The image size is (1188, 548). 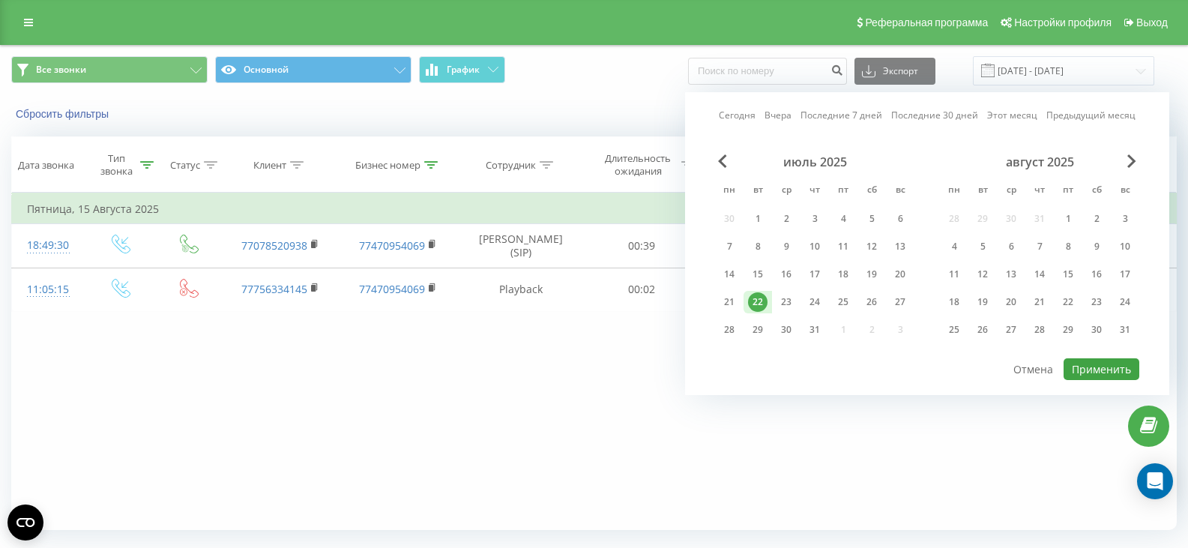 What do you see at coordinates (786, 330) in the screenshot?
I see `div: ср 30 июля 2025 г.` at bounding box center [786, 330].